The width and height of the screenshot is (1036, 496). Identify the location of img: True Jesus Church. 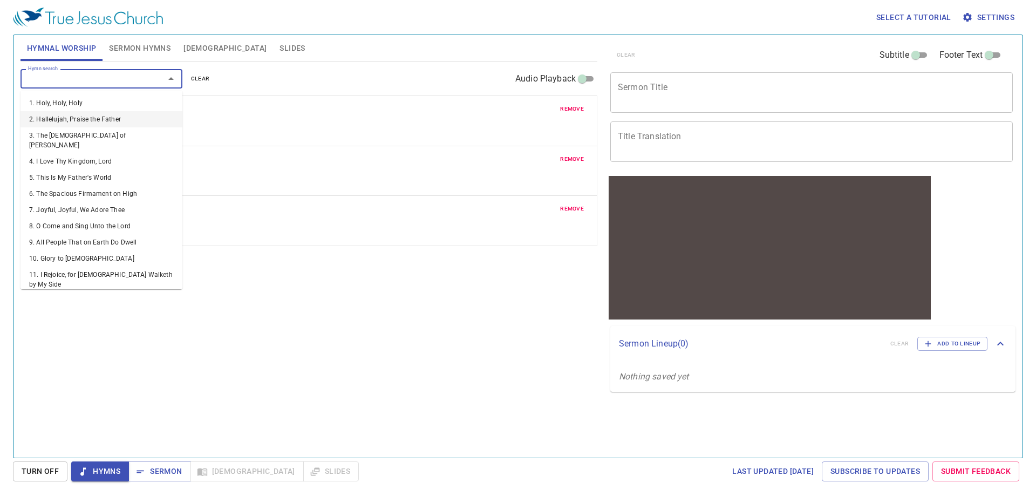
(88, 17).